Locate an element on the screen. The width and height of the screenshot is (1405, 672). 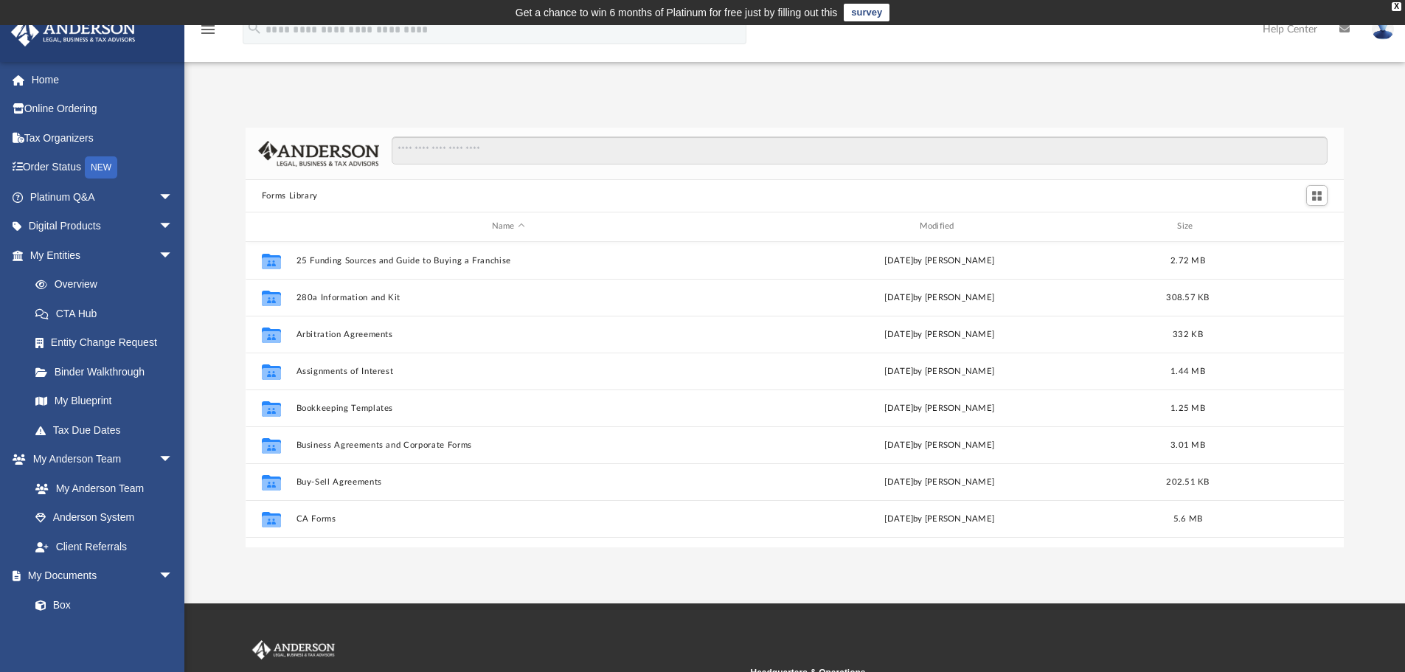
a: Digital Productsarrow_drop_down is located at coordinates (103, 226).